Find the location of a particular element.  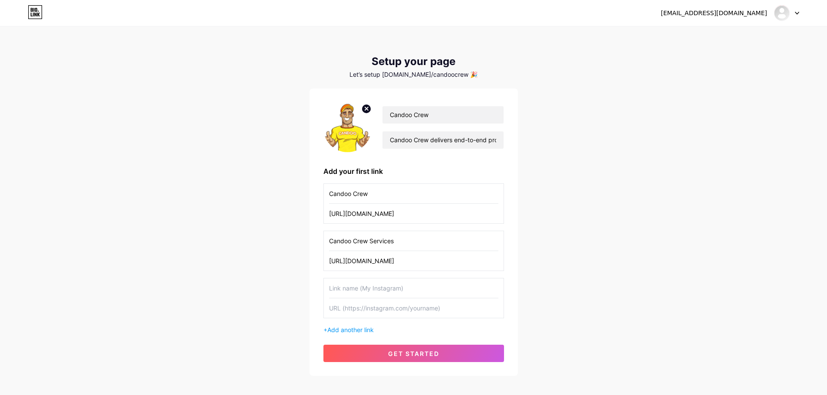

span: Add another link is located at coordinates (350, 330).